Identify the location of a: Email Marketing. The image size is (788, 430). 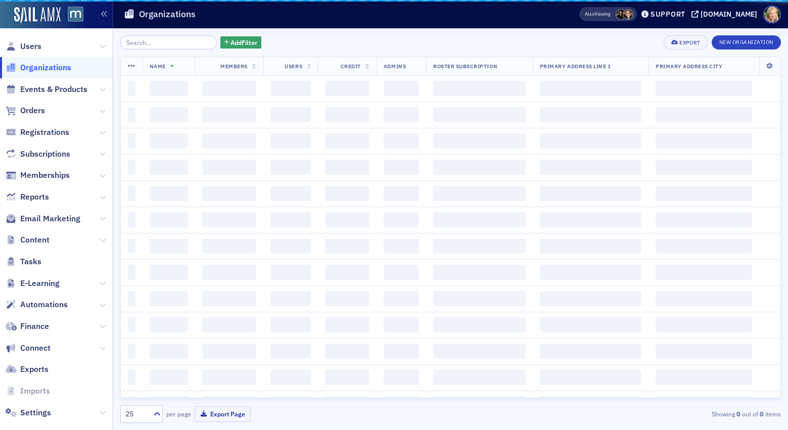
(43, 219).